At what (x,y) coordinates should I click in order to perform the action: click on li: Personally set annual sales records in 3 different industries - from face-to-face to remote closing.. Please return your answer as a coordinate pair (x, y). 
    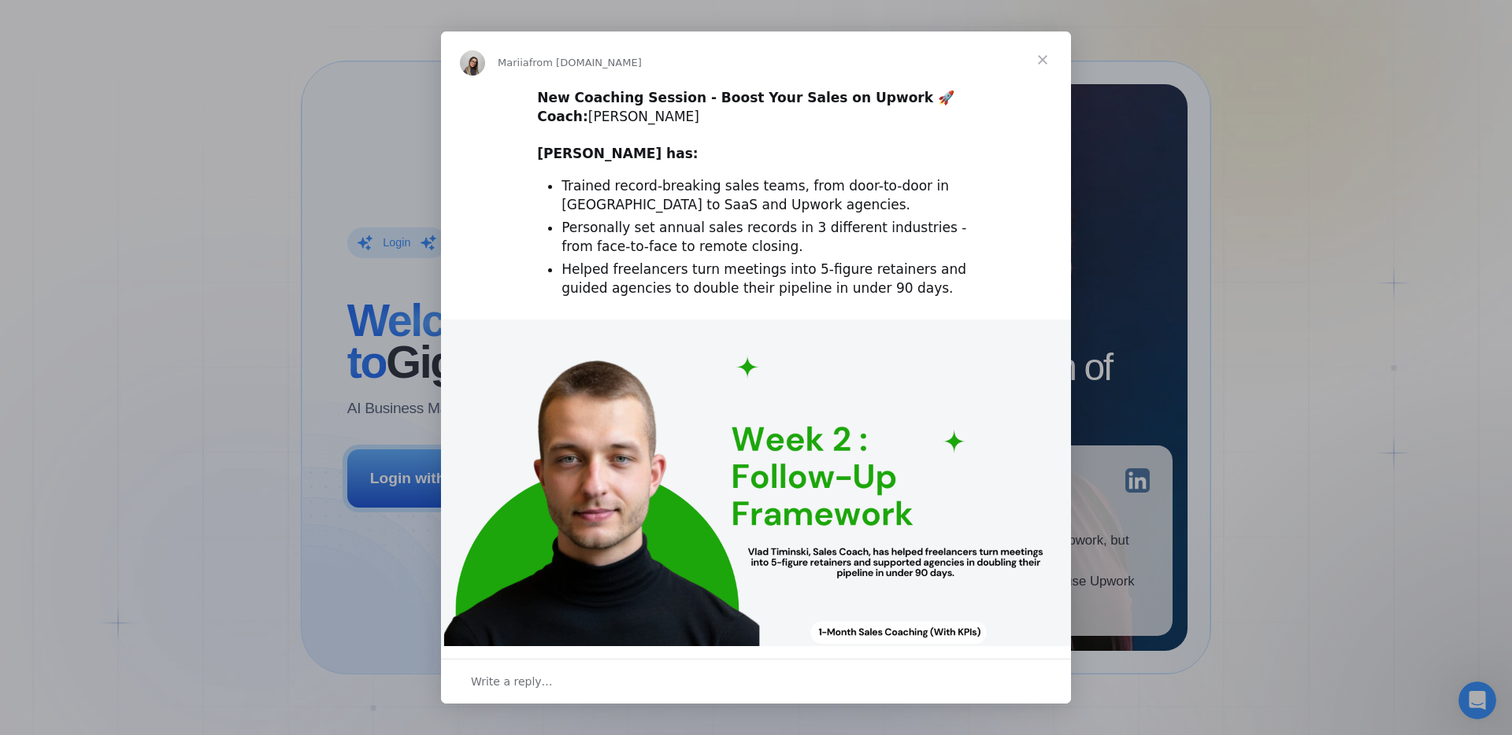
    Looking at the image, I should click on (768, 238).